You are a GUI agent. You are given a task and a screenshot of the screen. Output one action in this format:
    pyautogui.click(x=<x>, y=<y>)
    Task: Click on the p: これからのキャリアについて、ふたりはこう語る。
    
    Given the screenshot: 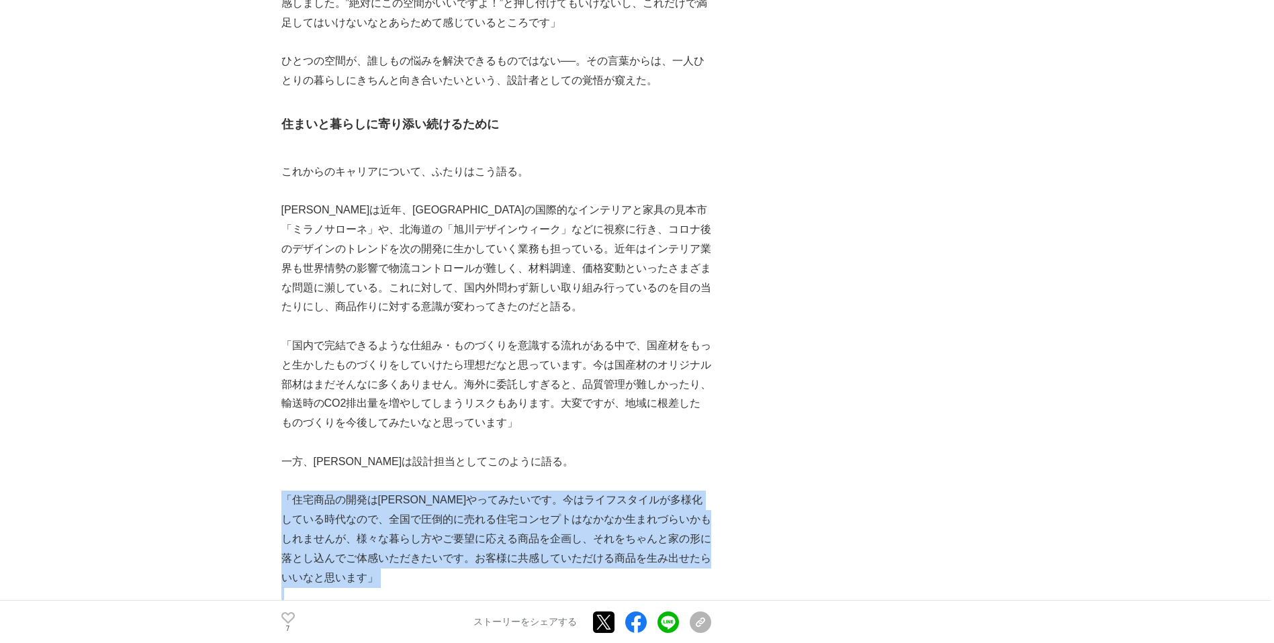 What is the action you would take?
    pyautogui.click(x=496, y=172)
    